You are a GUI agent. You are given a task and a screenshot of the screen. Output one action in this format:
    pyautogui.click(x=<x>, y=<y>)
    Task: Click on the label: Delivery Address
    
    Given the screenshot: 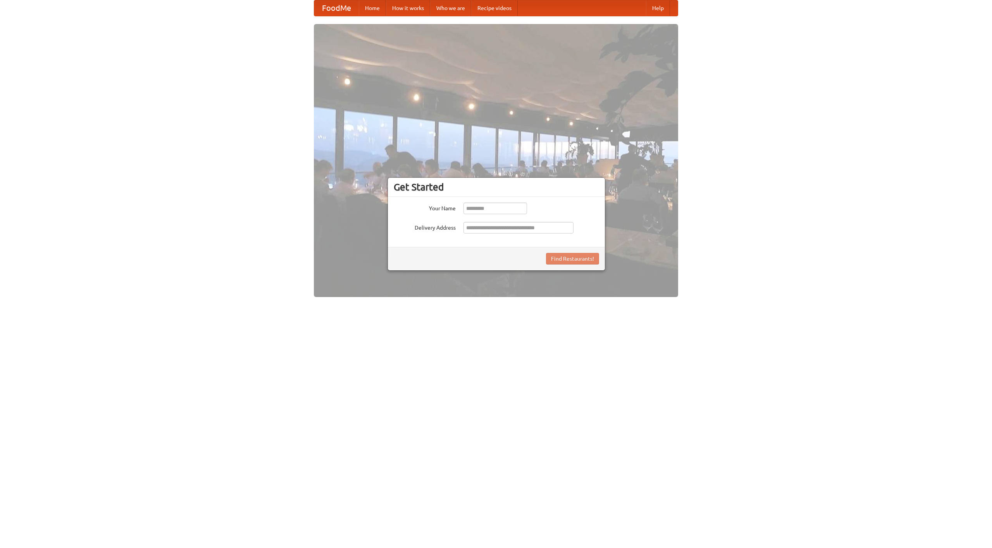 What is the action you would take?
    pyautogui.click(x=425, y=227)
    